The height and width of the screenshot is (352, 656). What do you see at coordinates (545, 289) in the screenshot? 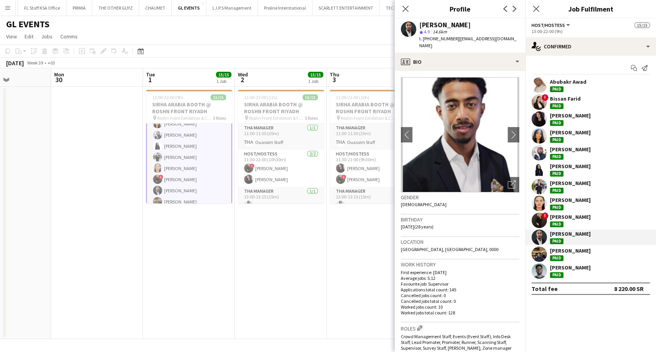
I see `div: Total fee` at bounding box center [545, 289].